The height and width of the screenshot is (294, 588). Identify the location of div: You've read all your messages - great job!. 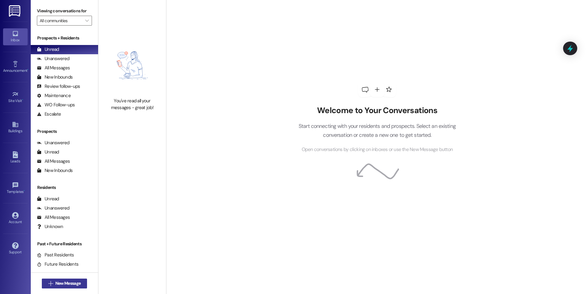
(132, 104).